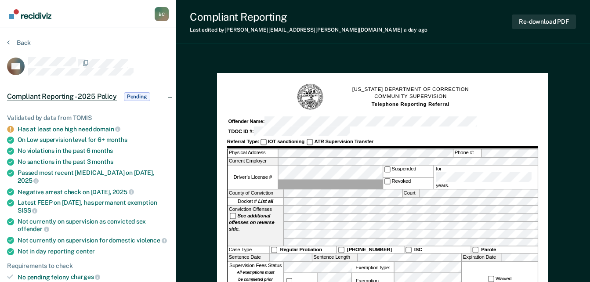  Describe the element at coordinates (243, 142) in the screenshot. I see `strong: Referral Type:` at that location.